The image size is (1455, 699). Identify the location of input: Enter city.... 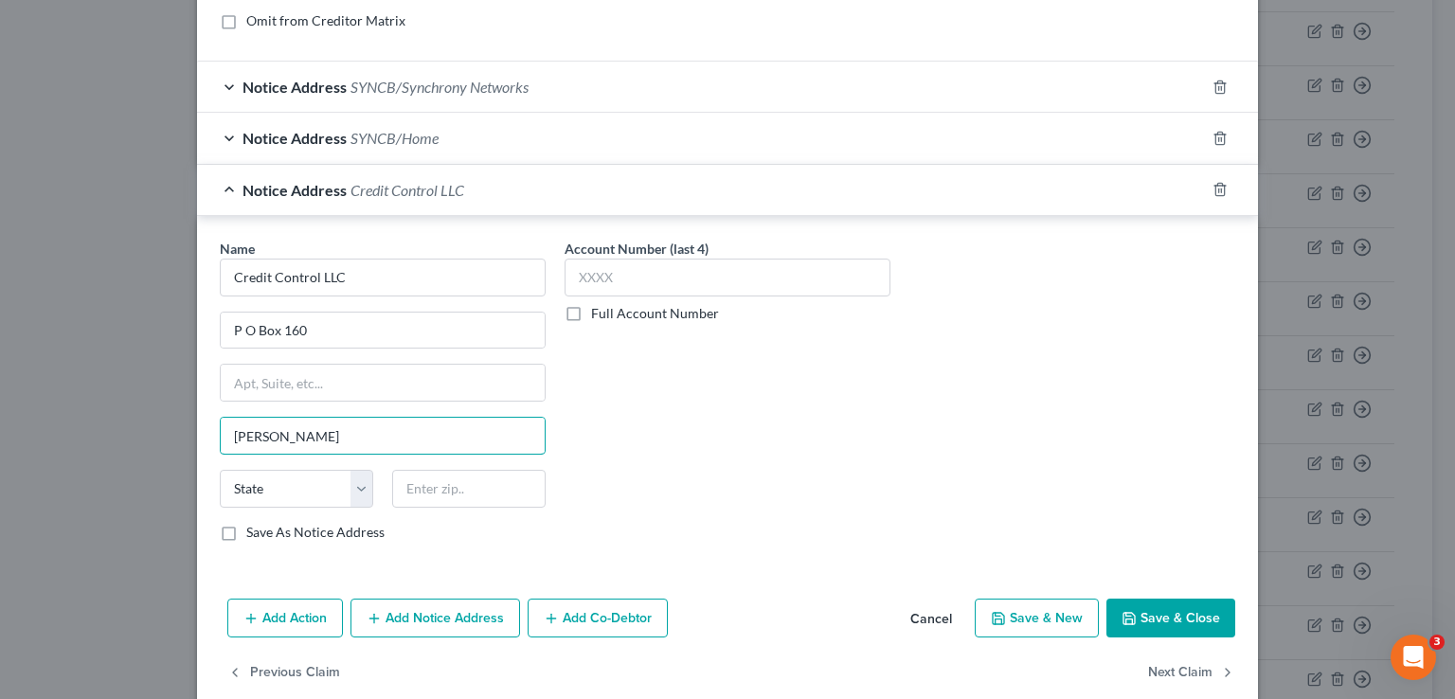
(383, 436).